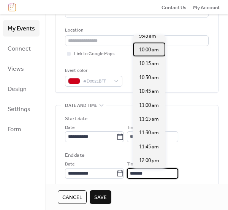 Image resolution: width=228 pixels, height=210 pixels. Describe the element at coordinates (81, 105) in the screenshot. I see `span: Date and time` at that location.